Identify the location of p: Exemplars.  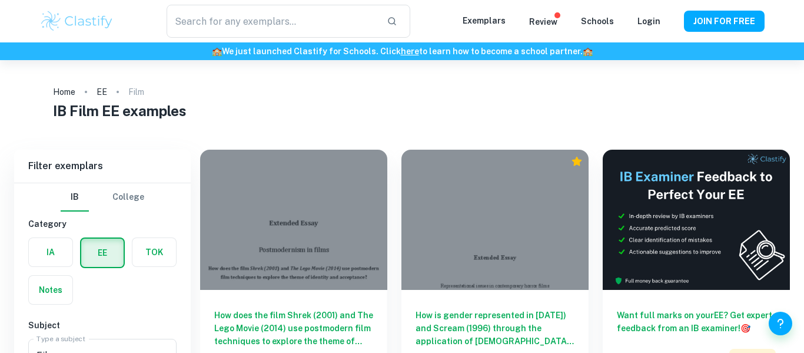
(484, 21).